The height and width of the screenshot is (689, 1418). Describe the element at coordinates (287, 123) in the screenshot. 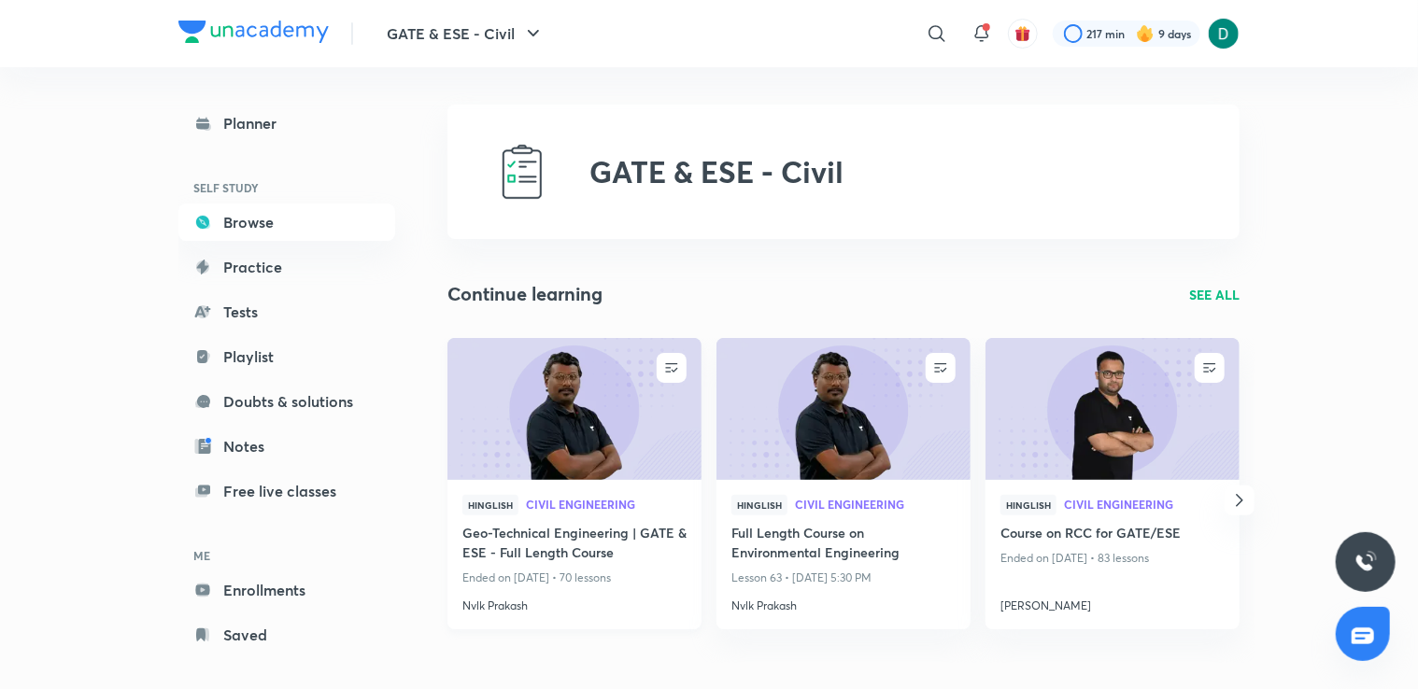

I see `a: Planner` at that location.